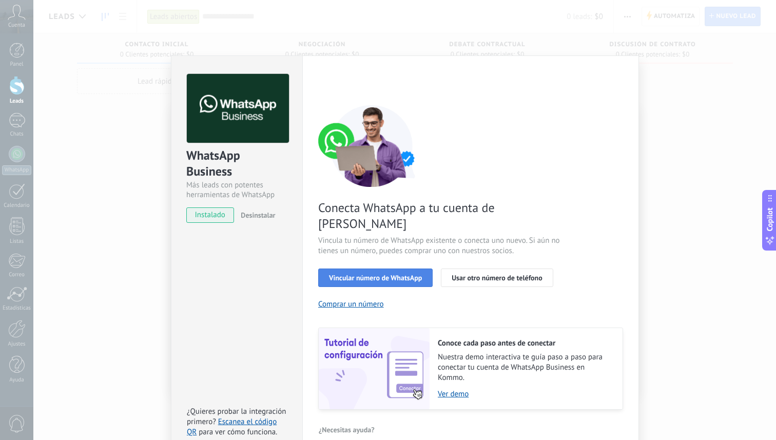 This screenshot has width=776, height=440. What do you see at coordinates (231, 426) in the screenshot?
I see `a: Escanea el código QR` at bounding box center [231, 426].